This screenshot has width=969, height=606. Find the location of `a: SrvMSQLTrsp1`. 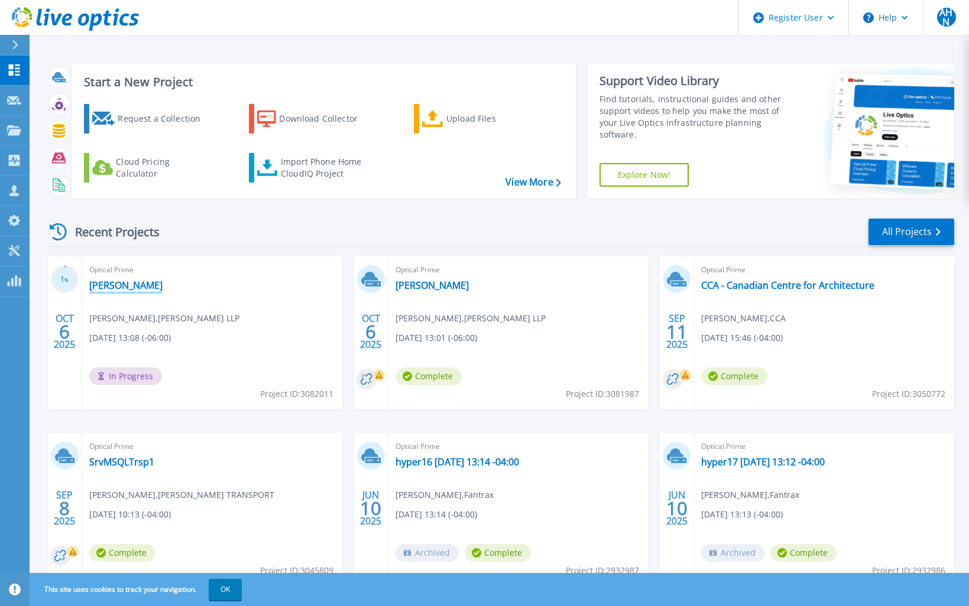

a: SrvMSQLTrsp1 is located at coordinates (122, 462).